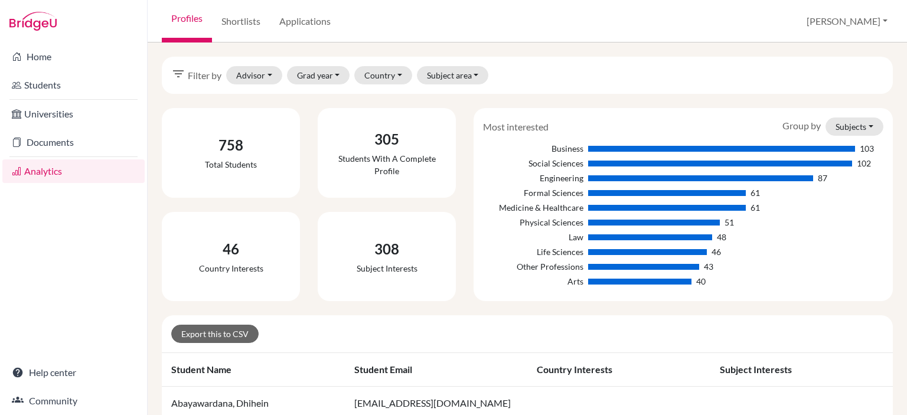 This screenshot has width=907, height=415. What do you see at coordinates (533, 163) in the screenshot?
I see `div: Social Sciences` at bounding box center [533, 163].